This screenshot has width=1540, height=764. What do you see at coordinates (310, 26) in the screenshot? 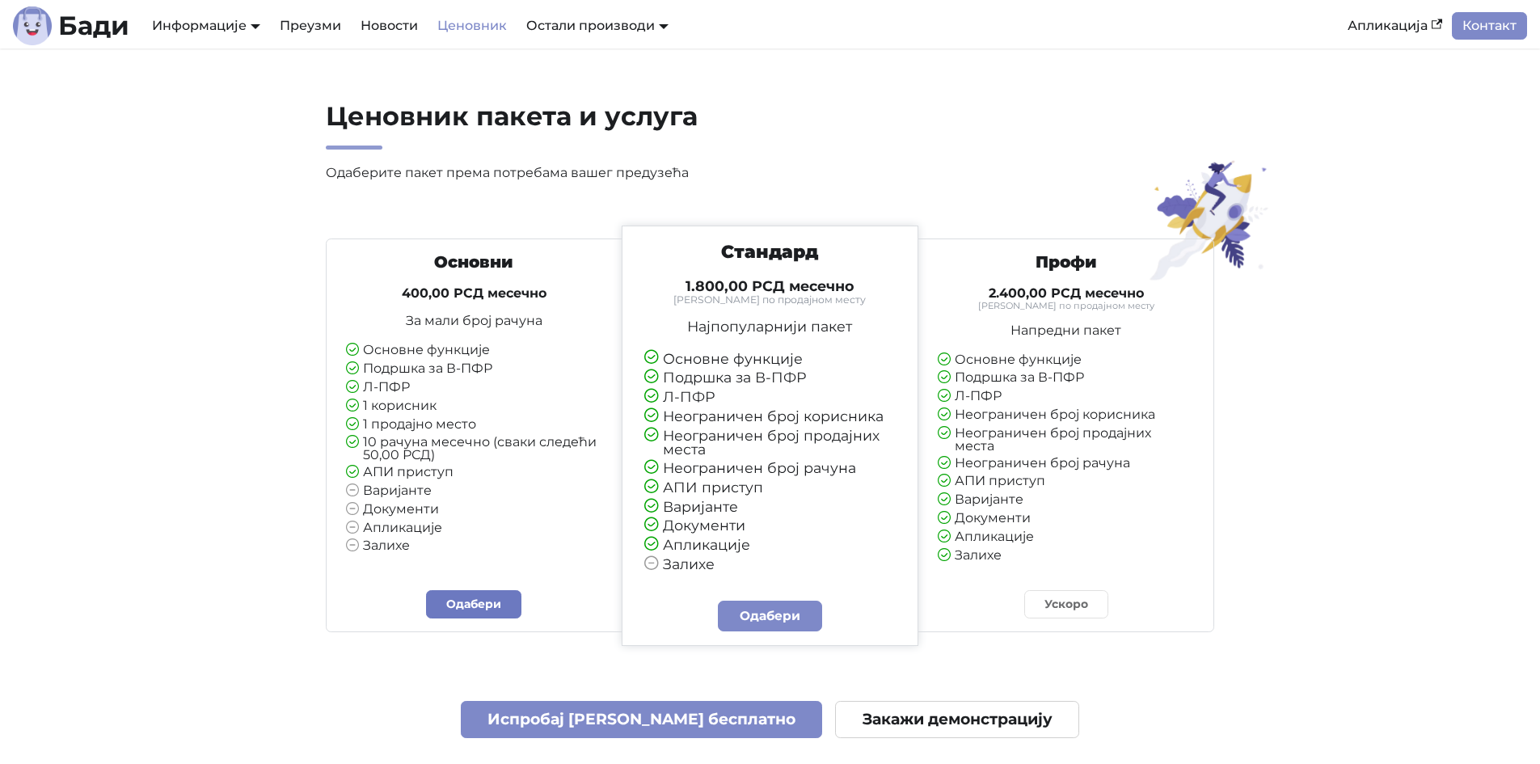
I see `a: Преузми` at bounding box center [310, 26].